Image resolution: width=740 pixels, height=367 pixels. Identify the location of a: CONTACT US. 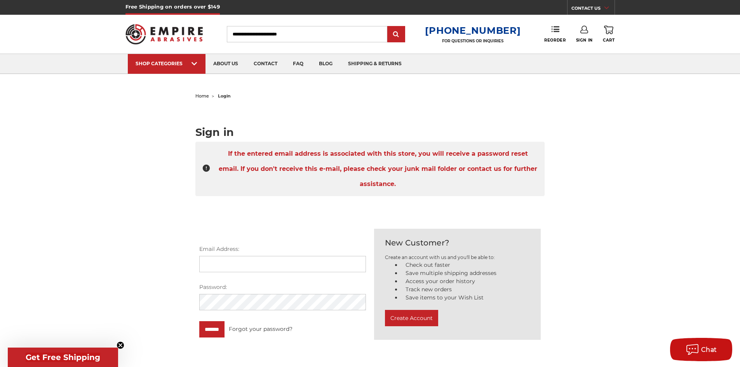
(593, 9).